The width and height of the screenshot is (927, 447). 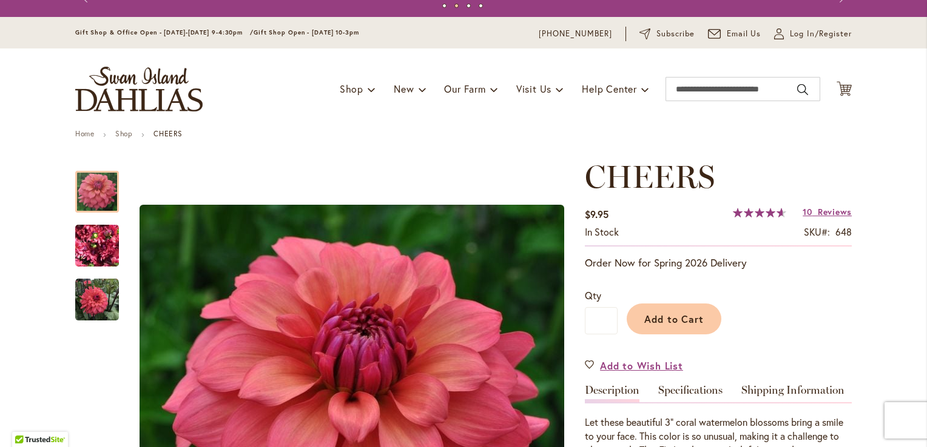 What do you see at coordinates (480, 5) in the screenshot?
I see `button: 4 of 4` at bounding box center [480, 5].